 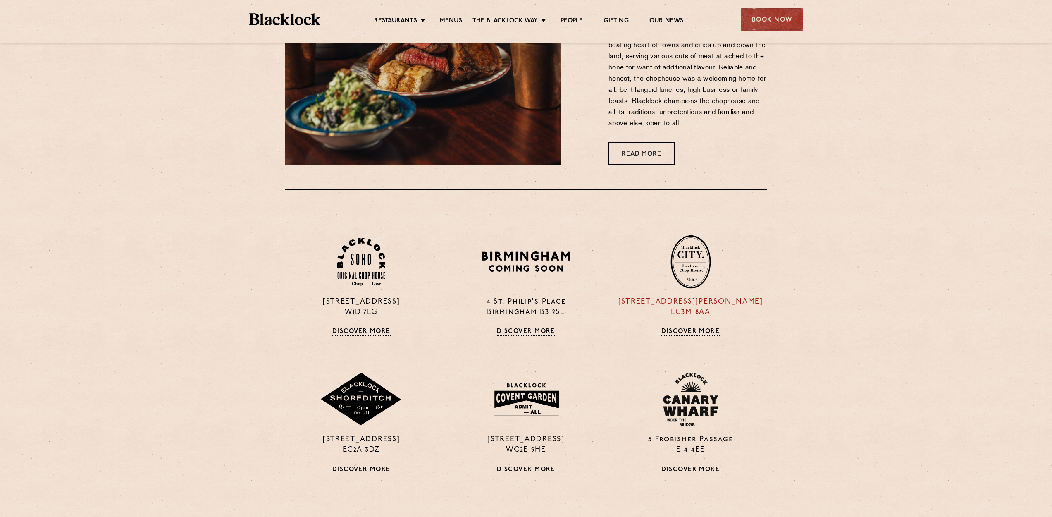 I want to click on img: BL_CW_Logo_Website.svg, so click(x=691, y=399).